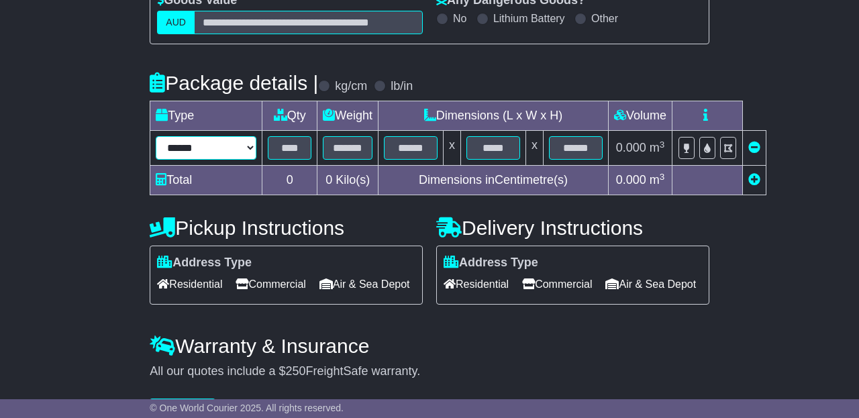 The image size is (859, 418). What do you see at coordinates (206, 180) in the screenshot?
I see `td: Total` at bounding box center [206, 180].